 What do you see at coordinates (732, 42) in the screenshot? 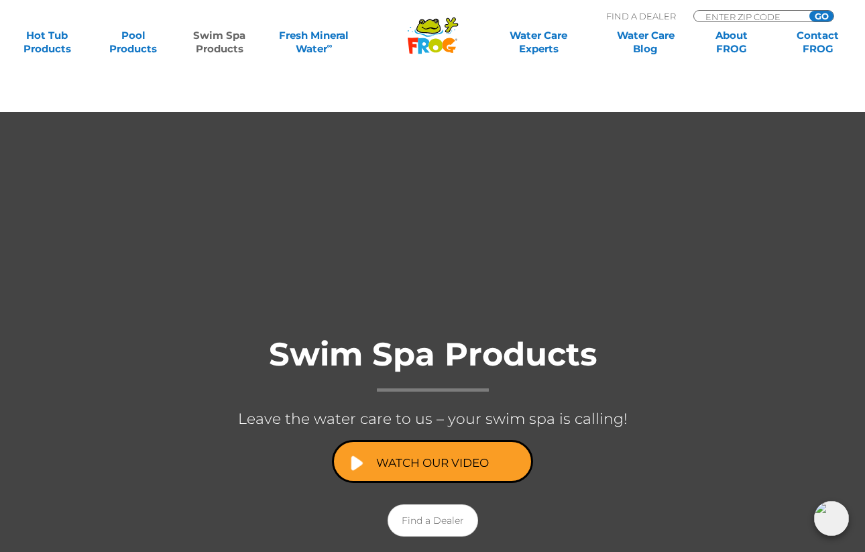
I see `a: AboutFROG` at bounding box center [732, 42].